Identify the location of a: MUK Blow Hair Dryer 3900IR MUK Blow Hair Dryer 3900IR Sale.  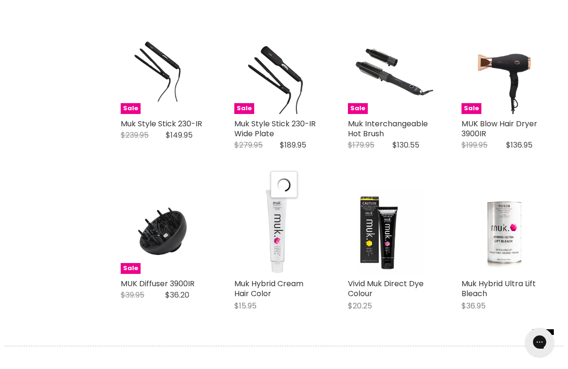
(504, 71).